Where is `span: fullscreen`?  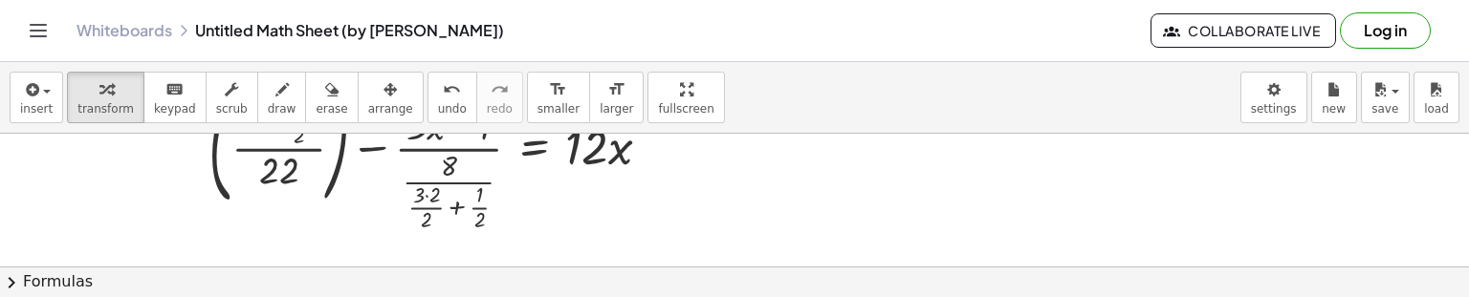
span: fullscreen is located at coordinates (686, 109).